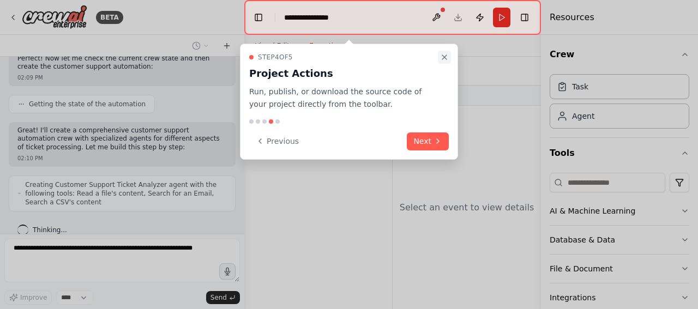 Image resolution: width=698 pixels, height=309 pixels. What do you see at coordinates (444, 57) in the screenshot?
I see `button: Close walkthrough` at bounding box center [444, 57].